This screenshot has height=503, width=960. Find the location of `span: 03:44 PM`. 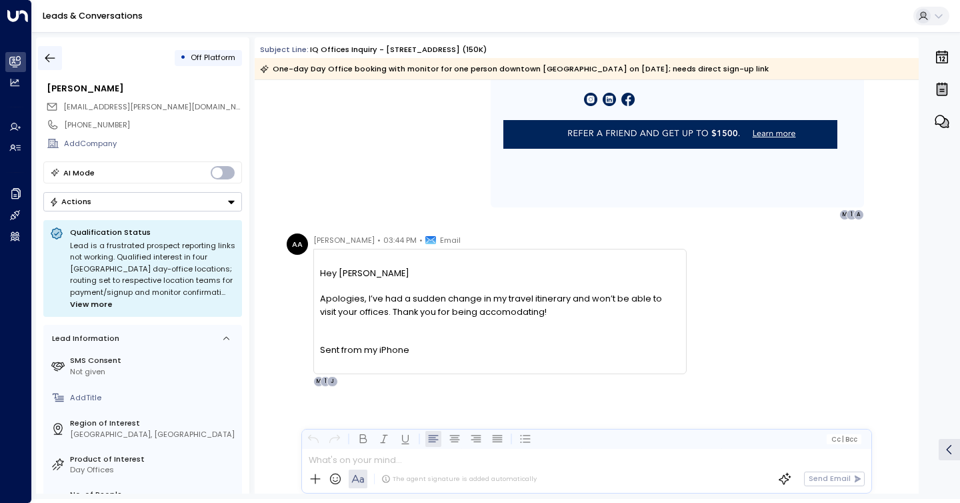

span: 03:44 PM is located at coordinates (400, 240).